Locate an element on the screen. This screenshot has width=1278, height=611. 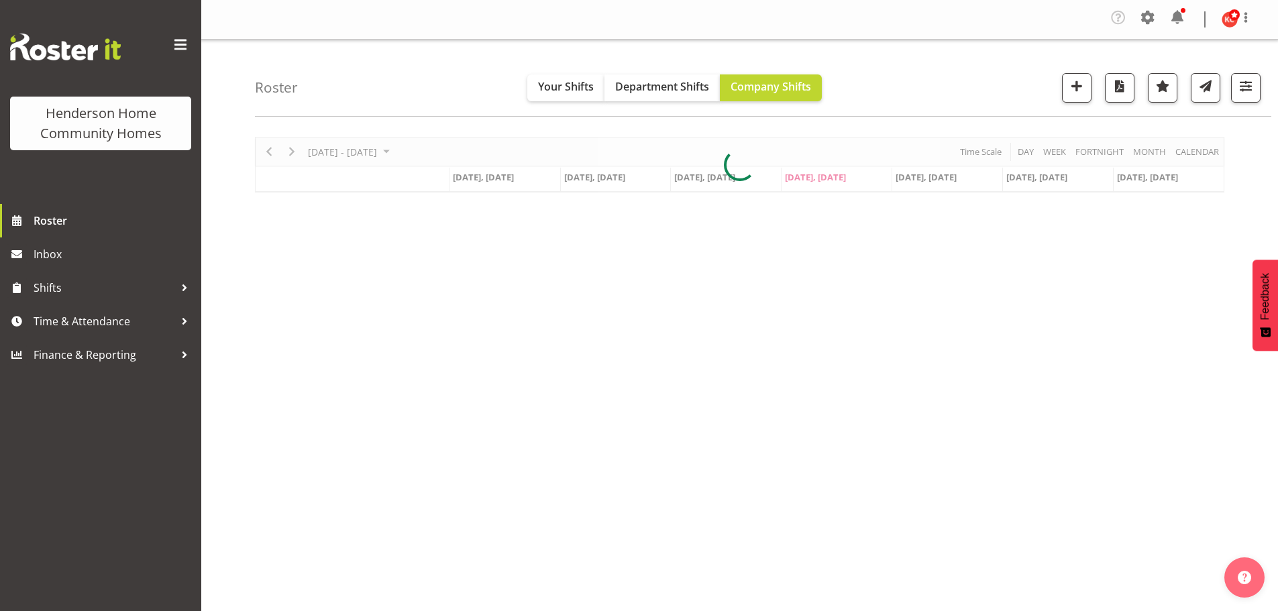
button: Send a list of all shifts for the selected filtered period to all rostered employees. is located at coordinates (1205, 88).